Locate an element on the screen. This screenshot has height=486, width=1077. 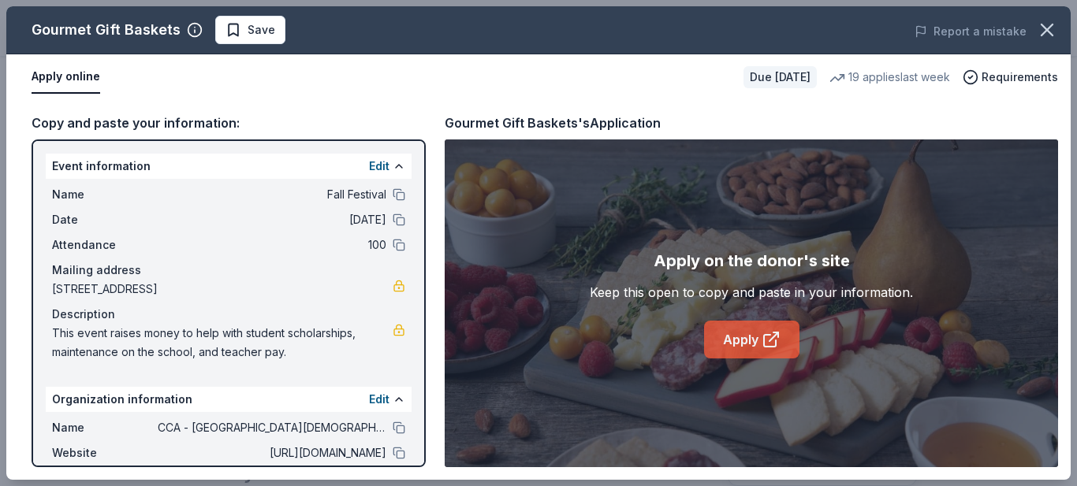
div: Gourmet Gift Baskets's Application is located at coordinates (553, 123).